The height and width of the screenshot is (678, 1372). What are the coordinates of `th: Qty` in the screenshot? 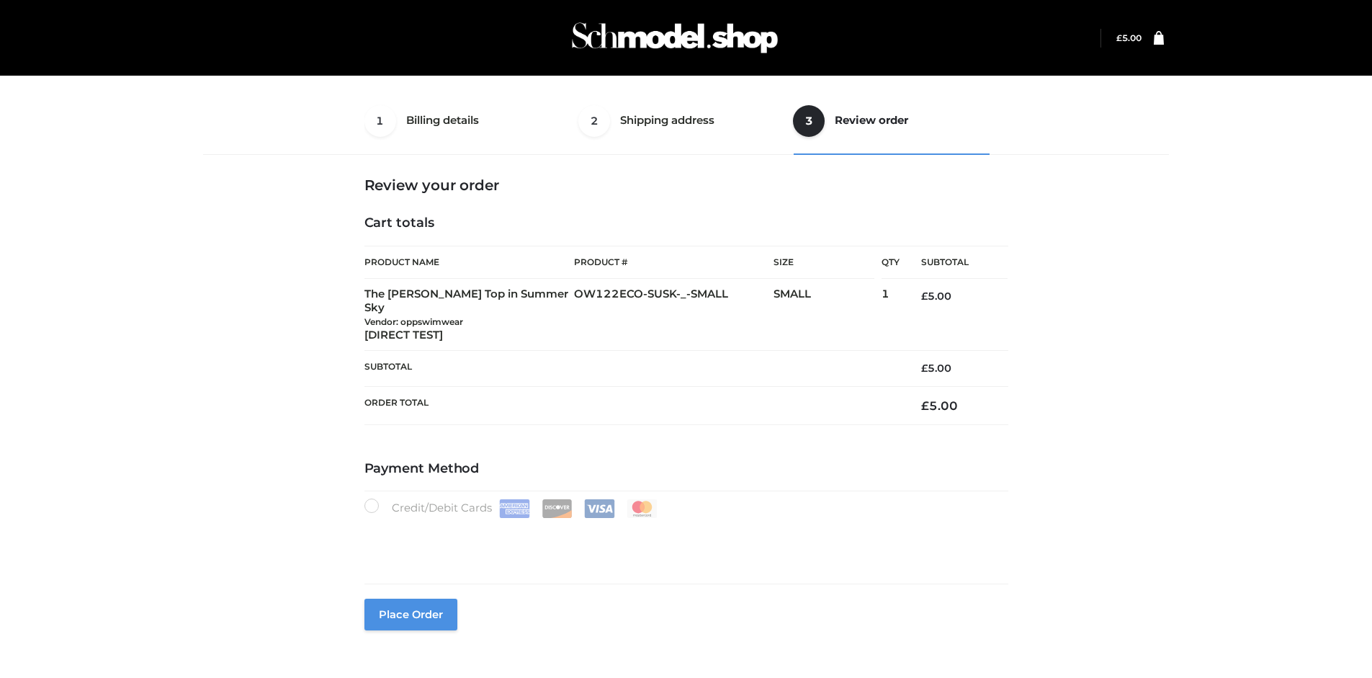 It's located at (890, 262).